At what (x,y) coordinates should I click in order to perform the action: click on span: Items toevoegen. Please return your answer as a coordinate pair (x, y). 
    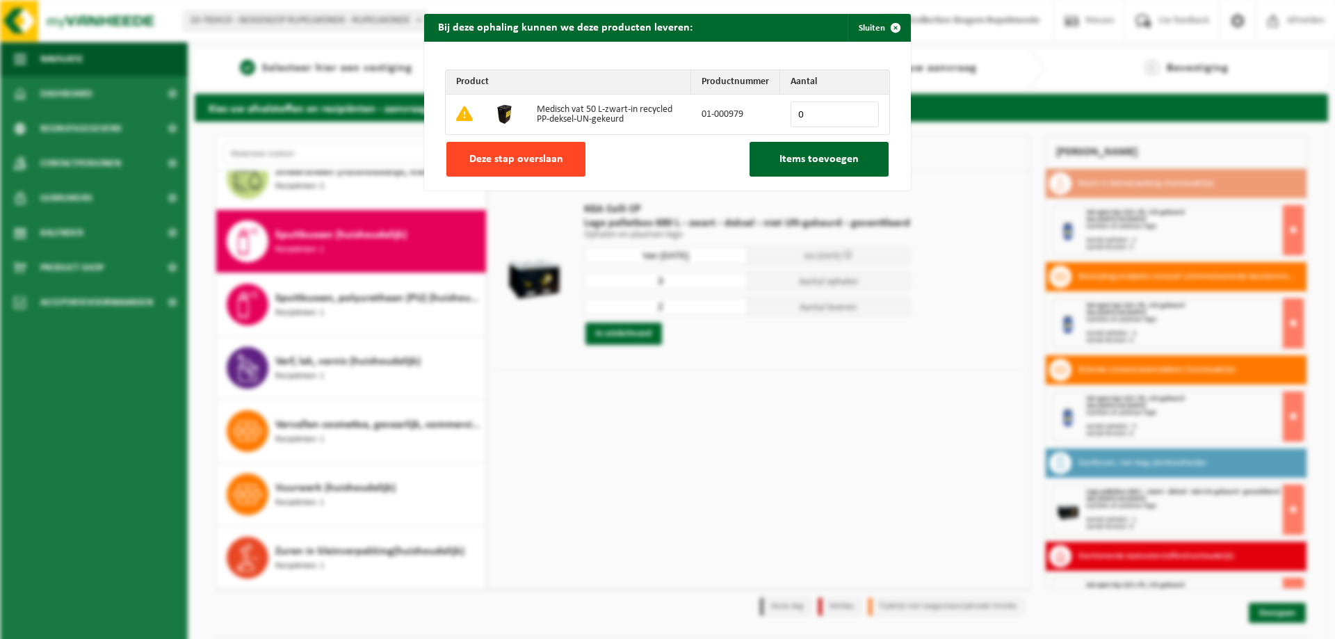
    Looking at the image, I should click on (819, 159).